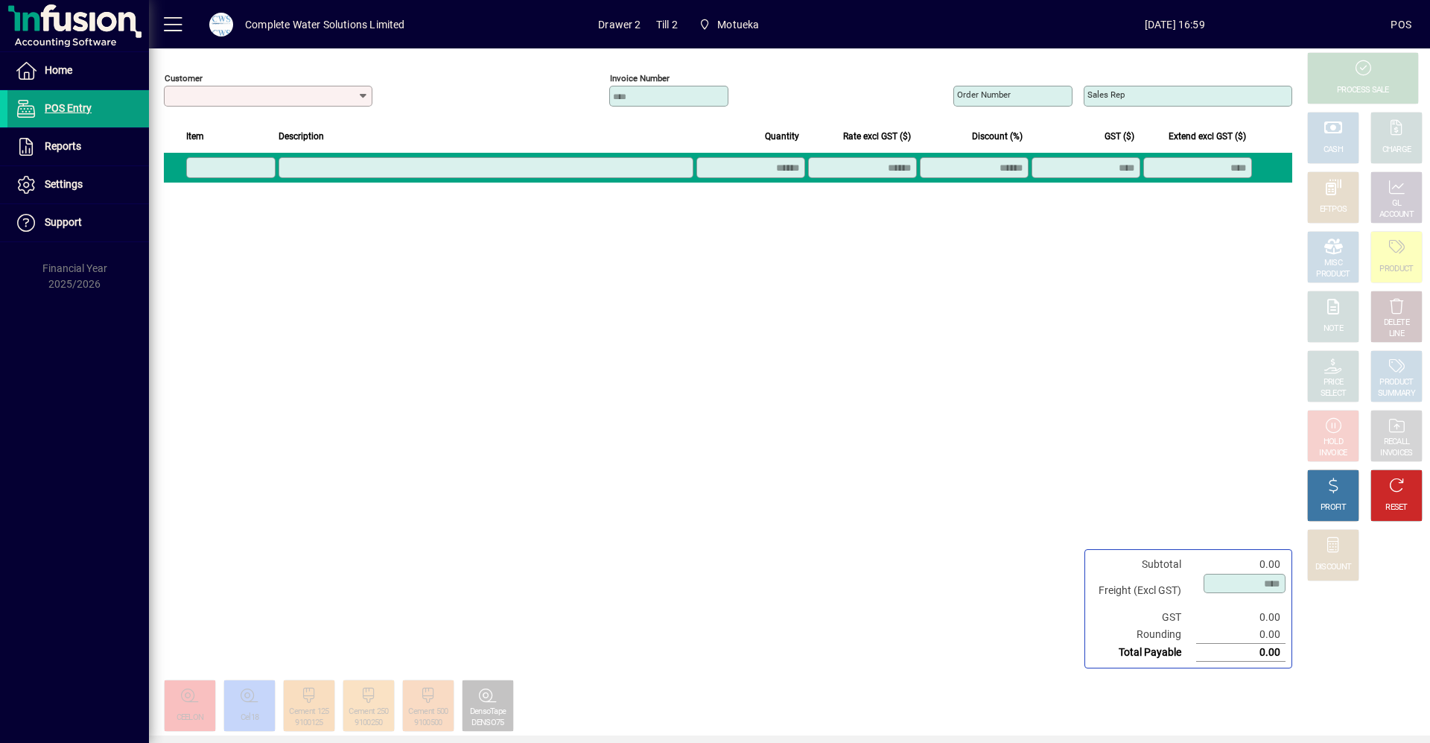  What do you see at coordinates (640, 78) in the screenshot?
I see `mat-label: Invoice number` at bounding box center [640, 78].